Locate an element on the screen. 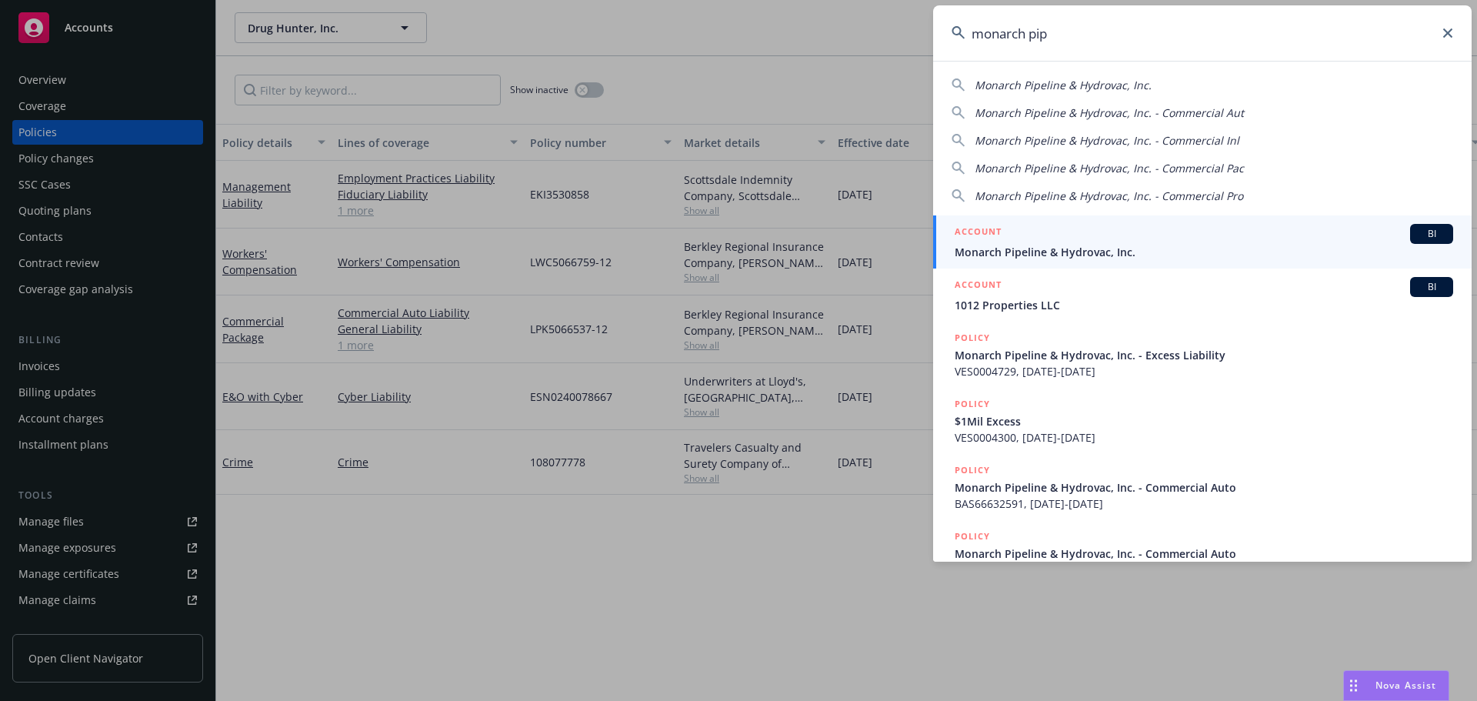 The height and width of the screenshot is (701, 1477). span: 1012 Properties LLC is located at coordinates (1204, 305).